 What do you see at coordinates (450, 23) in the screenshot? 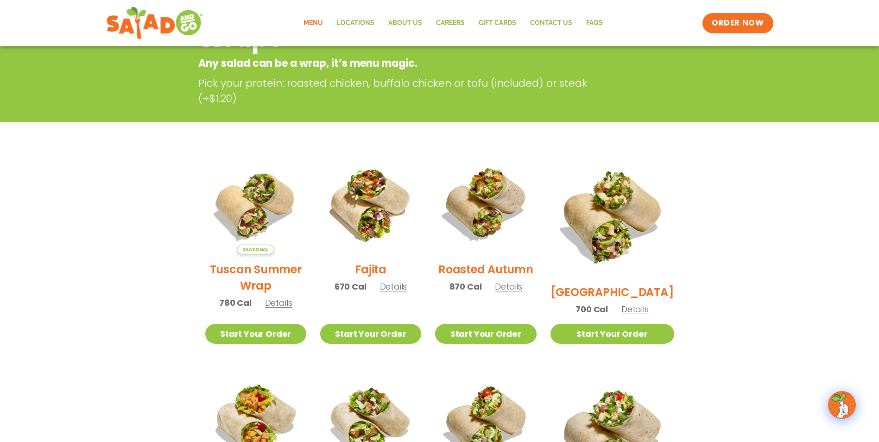
I see `a: Careers` at bounding box center [450, 23].